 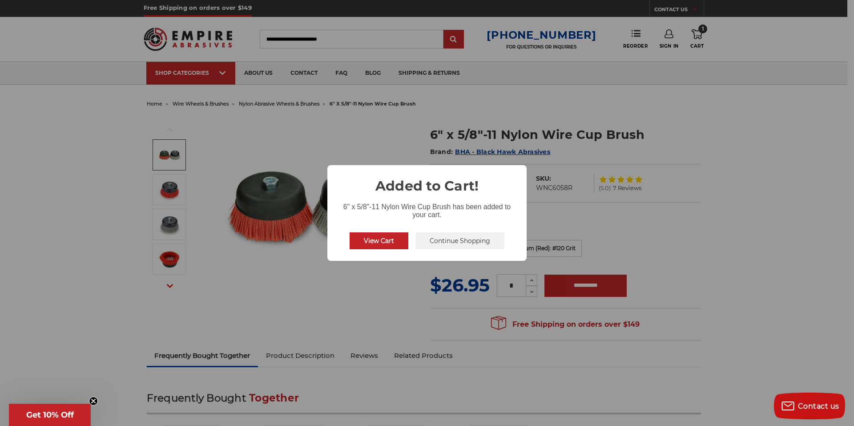 I want to click on button: Close teaser, so click(x=93, y=401).